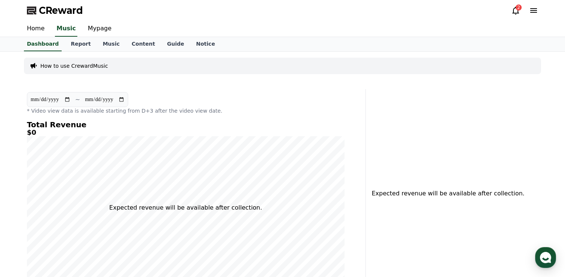  I want to click on a: 2, so click(516, 10).